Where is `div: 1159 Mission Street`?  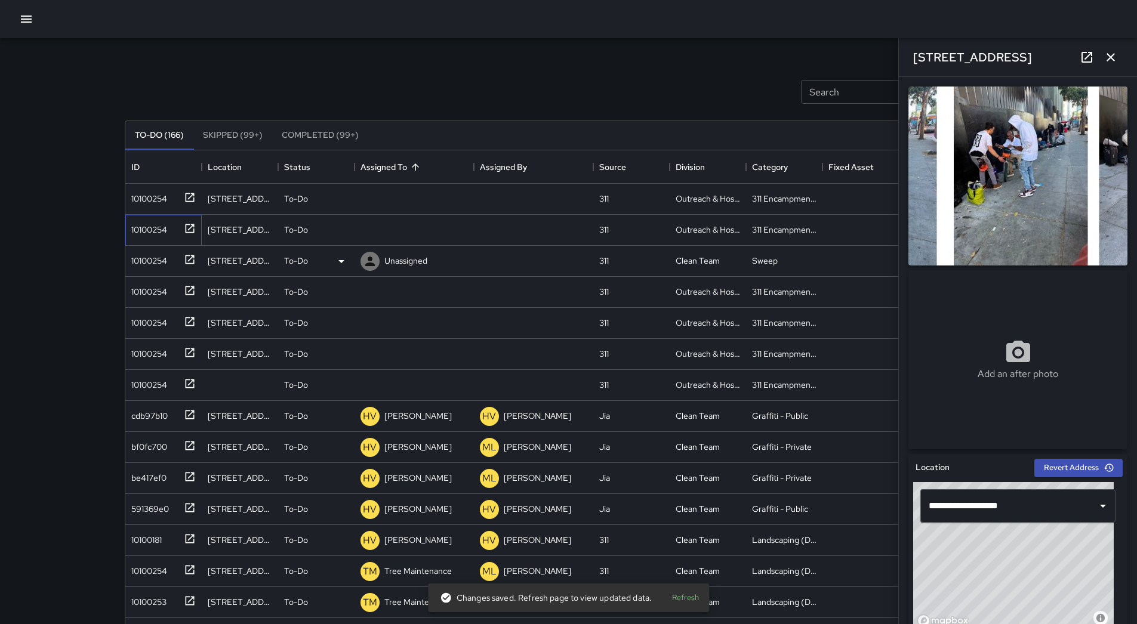
div: 1159 Mission Street is located at coordinates (240, 199).